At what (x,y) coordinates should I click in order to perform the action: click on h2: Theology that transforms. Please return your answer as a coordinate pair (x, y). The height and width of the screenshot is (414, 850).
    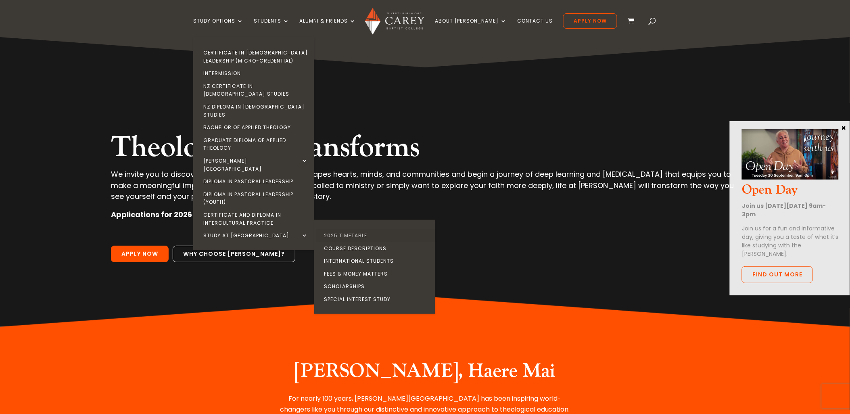
    Looking at the image, I should click on (425, 149).